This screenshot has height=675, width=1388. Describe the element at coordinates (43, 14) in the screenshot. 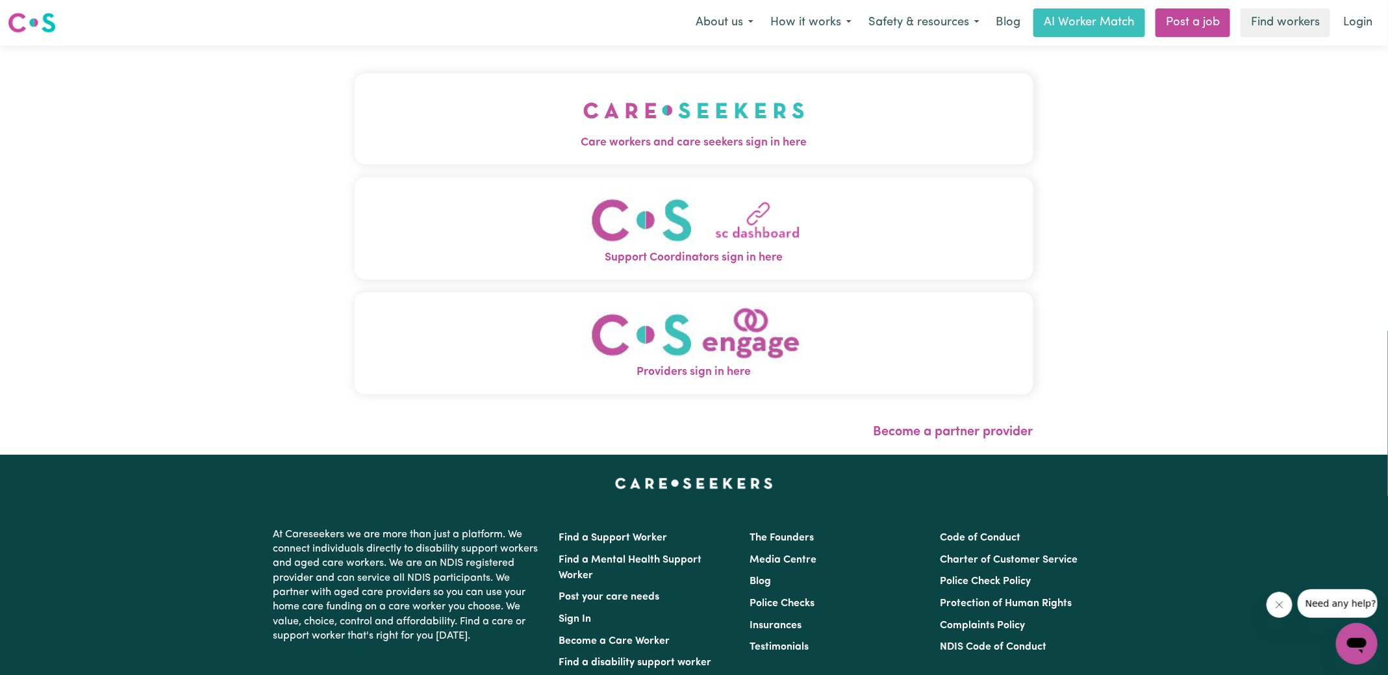

I see `span: Need any help?` at that location.